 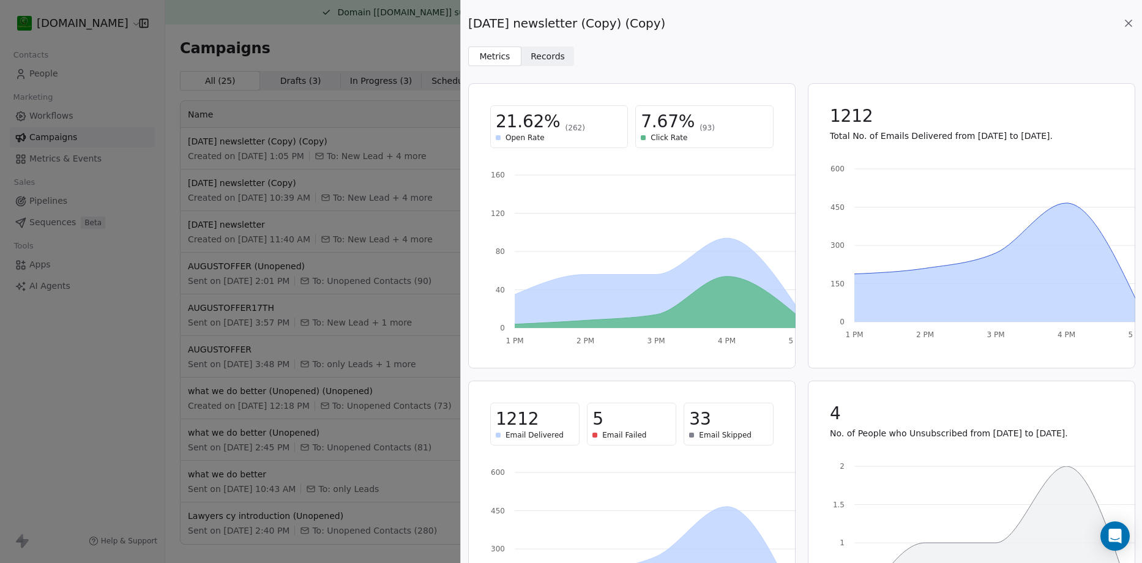 What do you see at coordinates (500, 252) in the screenshot?
I see `tspan: 80` at bounding box center [500, 252].